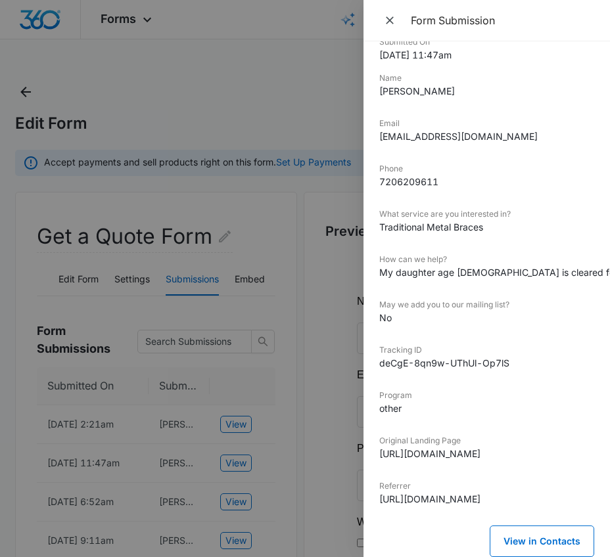  I want to click on dd: No, so click(486, 317).